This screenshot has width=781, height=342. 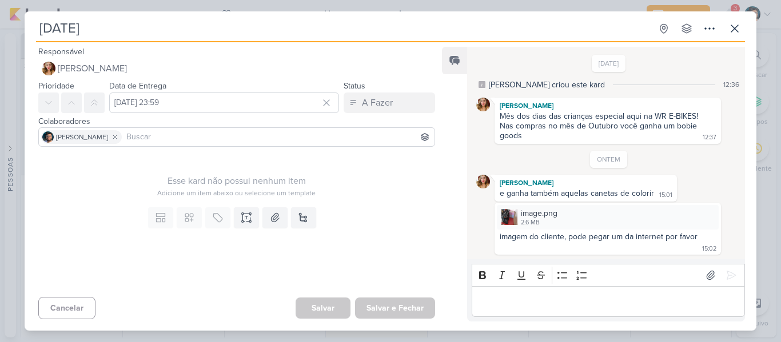 What do you see at coordinates (389, 103) in the screenshot?
I see `button: A Fazer` at bounding box center [389, 103].